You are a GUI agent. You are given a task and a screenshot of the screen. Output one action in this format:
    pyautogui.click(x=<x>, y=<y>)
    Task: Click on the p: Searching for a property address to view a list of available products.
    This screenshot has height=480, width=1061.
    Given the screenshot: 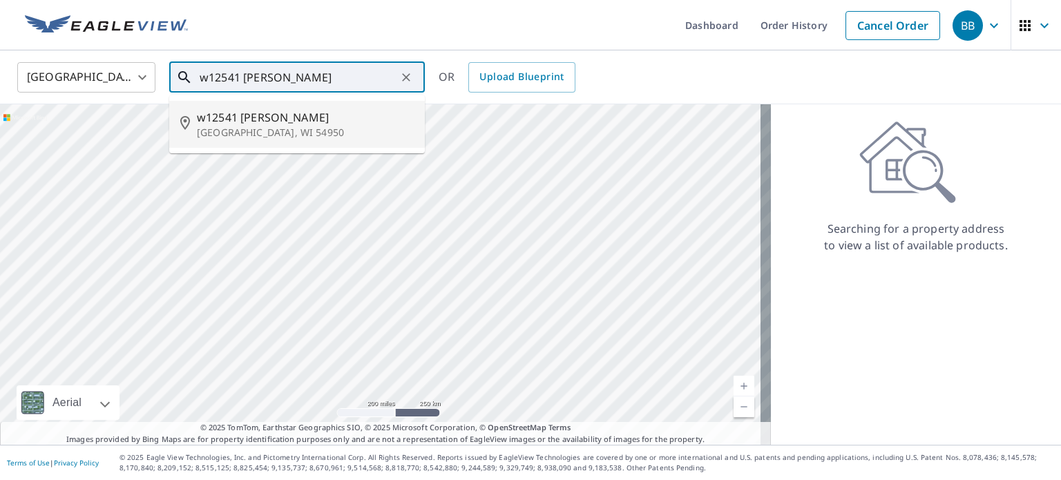 What is the action you would take?
    pyautogui.click(x=916, y=237)
    